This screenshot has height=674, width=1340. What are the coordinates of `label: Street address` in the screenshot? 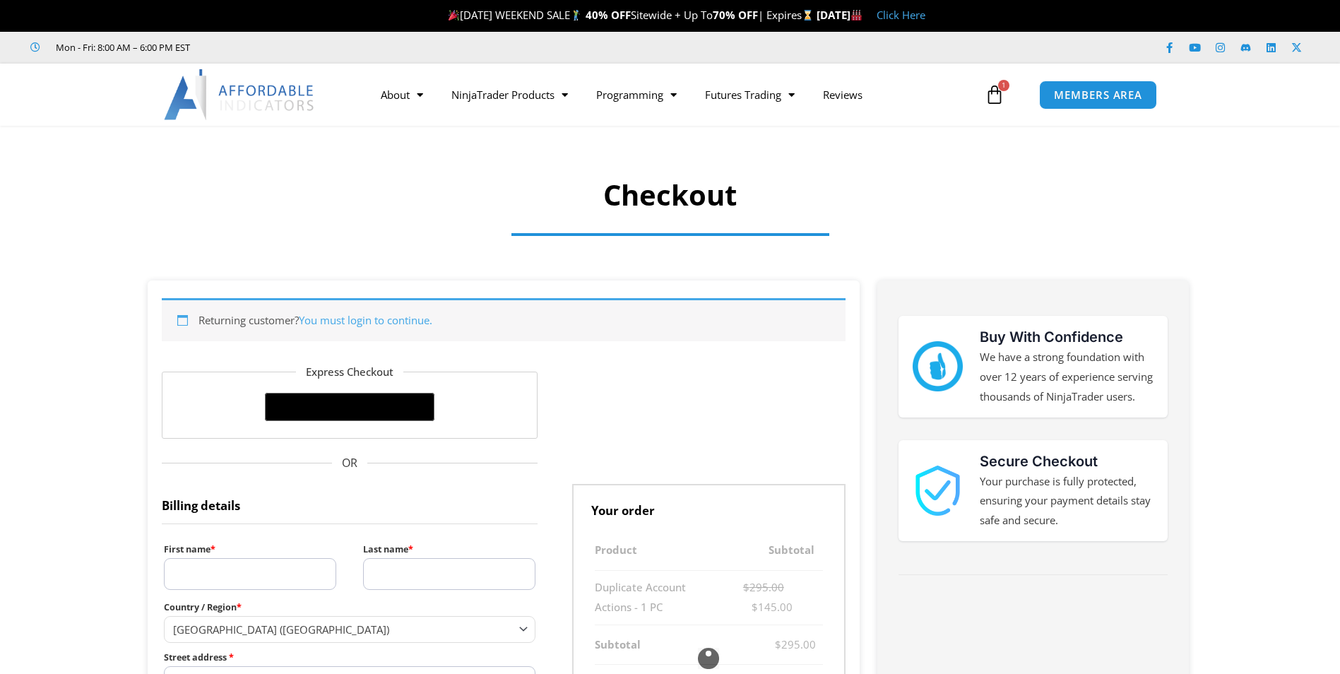 It's located at (350, 657).